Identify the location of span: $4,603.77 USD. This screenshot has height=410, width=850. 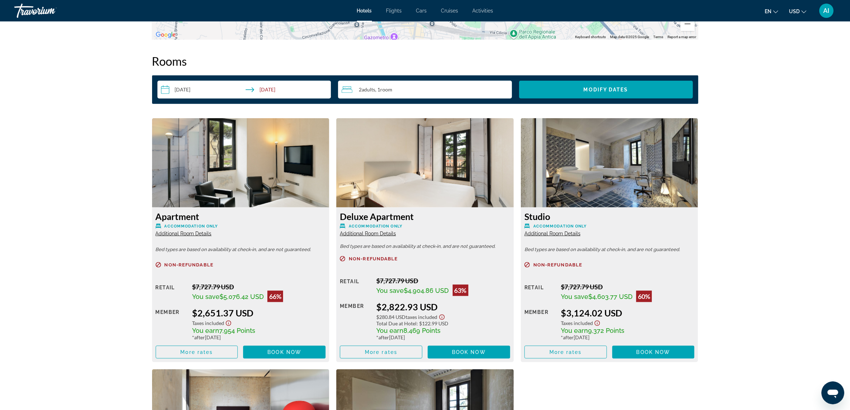
(610, 296).